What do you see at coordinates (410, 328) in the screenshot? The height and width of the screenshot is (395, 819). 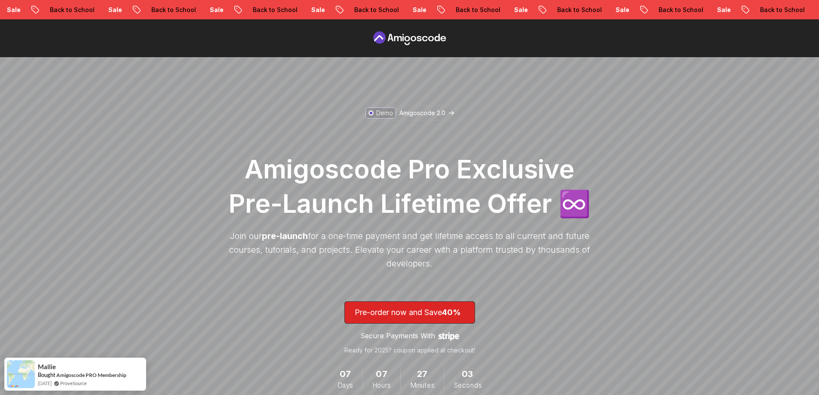 I see `a: lifetime-access` at bounding box center [410, 328].